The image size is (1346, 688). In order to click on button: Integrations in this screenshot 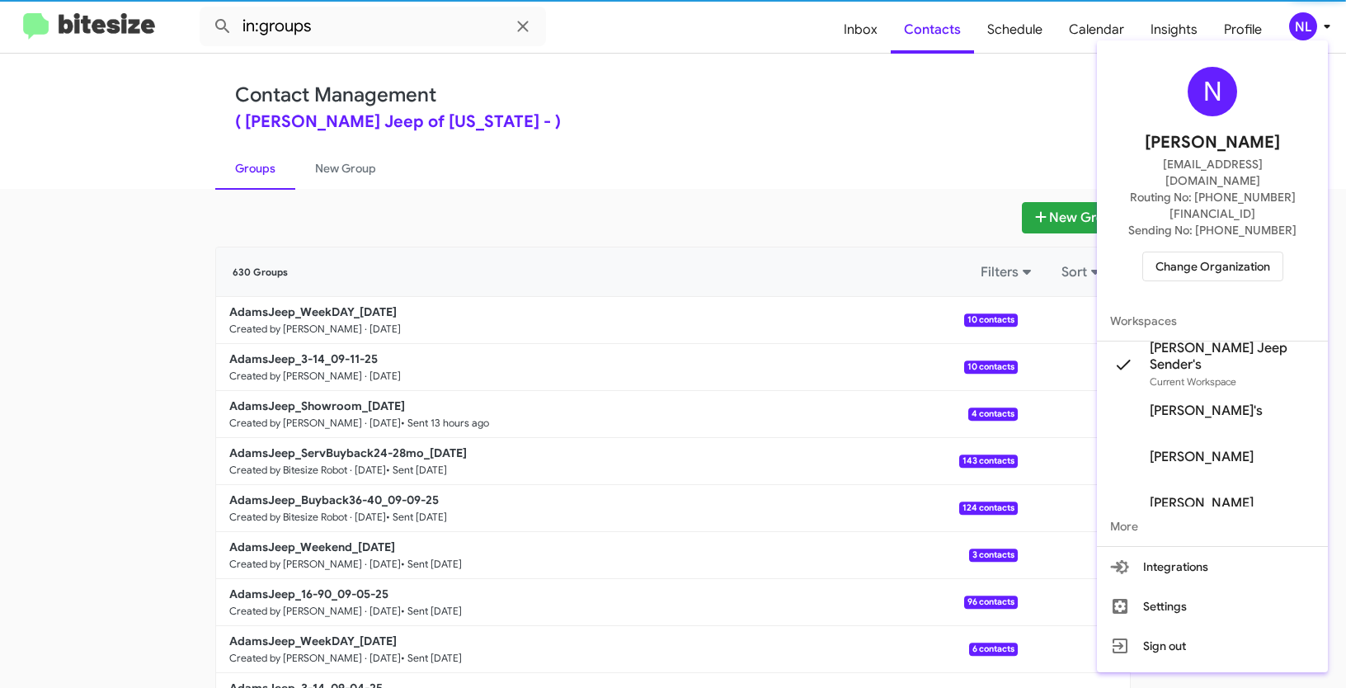, I will do `click(1213, 567)`.